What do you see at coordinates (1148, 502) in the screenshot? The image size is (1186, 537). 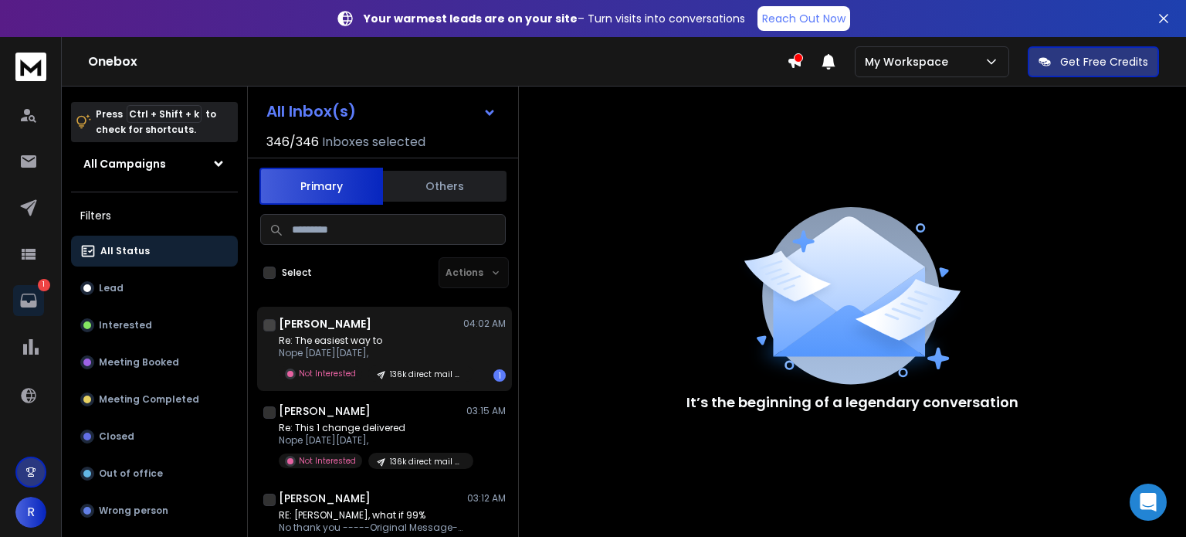 I see `div: Open Intercom Messenger` at bounding box center [1148, 502].